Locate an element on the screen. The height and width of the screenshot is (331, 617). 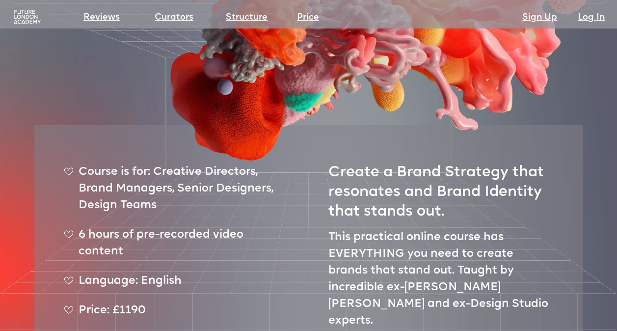
div: 6 hours of pre-recorded video content is located at coordinates (176, 247).